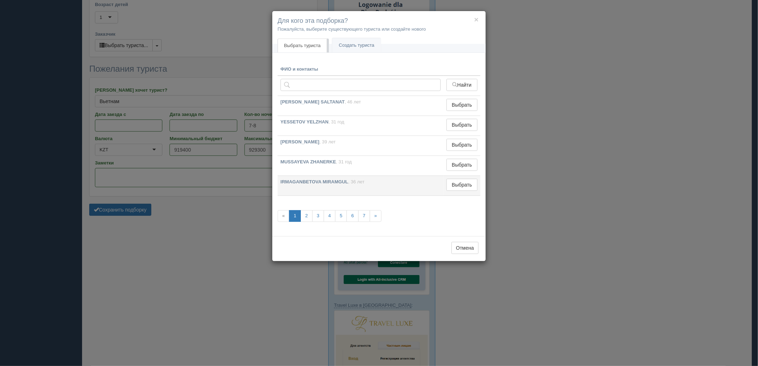 Image resolution: width=758 pixels, height=366 pixels. Describe the element at coordinates (304, 122) in the screenshot. I see `b: YESSETOV YELZHAN` at that location.